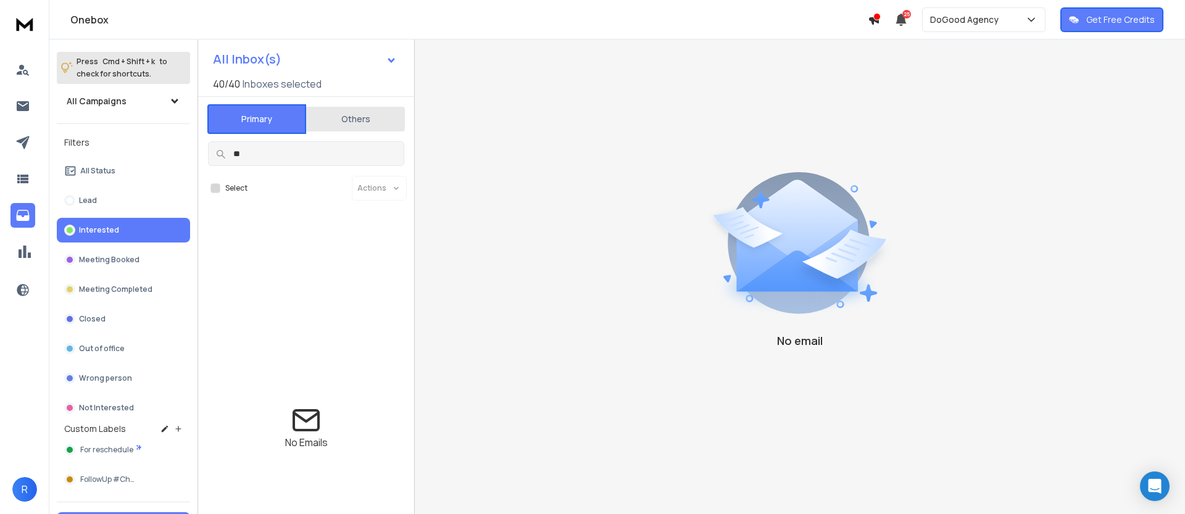 The image size is (1185, 514). Describe the element at coordinates (1120, 20) in the screenshot. I see `p: Get Free Credits` at that location.